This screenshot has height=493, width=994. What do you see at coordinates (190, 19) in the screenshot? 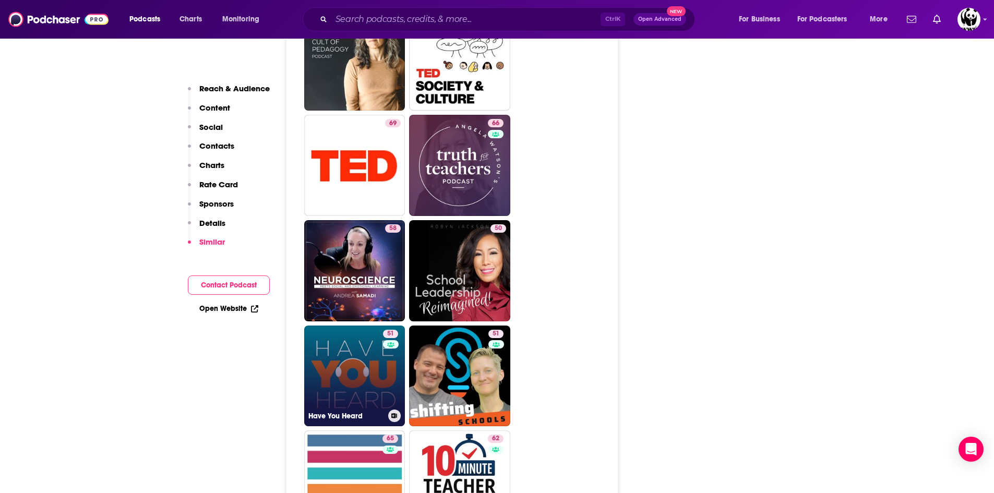
I see `span: Charts` at bounding box center [190, 19].